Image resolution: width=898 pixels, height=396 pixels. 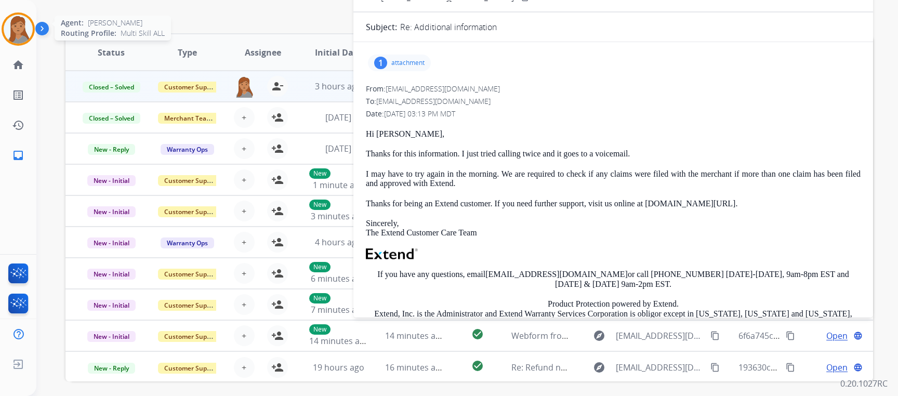 What do you see at coordinates (188, 118) in the screenshot?
I see `span: Merchant Team` at bounding box center [188, 118].